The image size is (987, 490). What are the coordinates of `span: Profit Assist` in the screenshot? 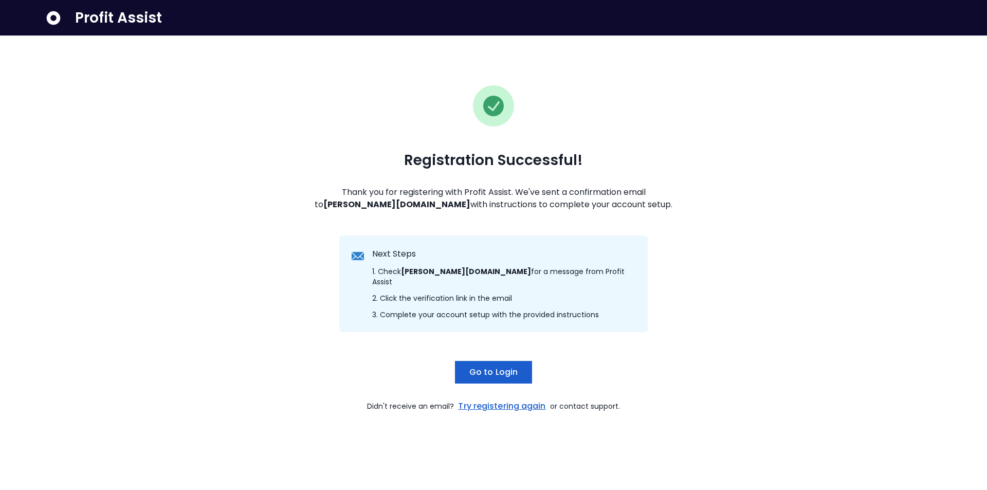 It's located at (118, 18).